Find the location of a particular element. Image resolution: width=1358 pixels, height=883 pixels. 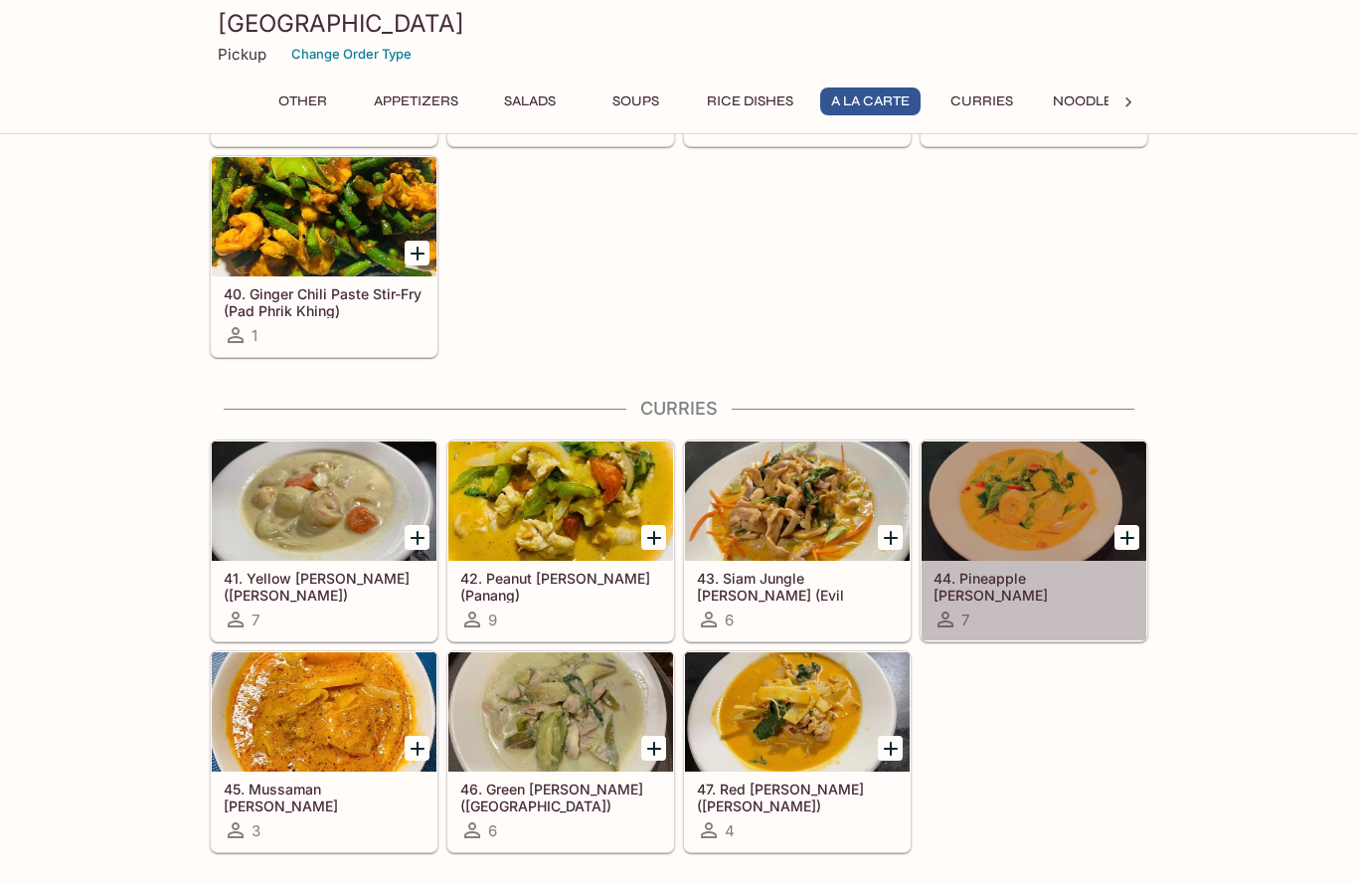

button: Add 40. Ginger Chili Paste Stir-Fry (Pad Phrik Khing) is located at coordinates (417, 253).